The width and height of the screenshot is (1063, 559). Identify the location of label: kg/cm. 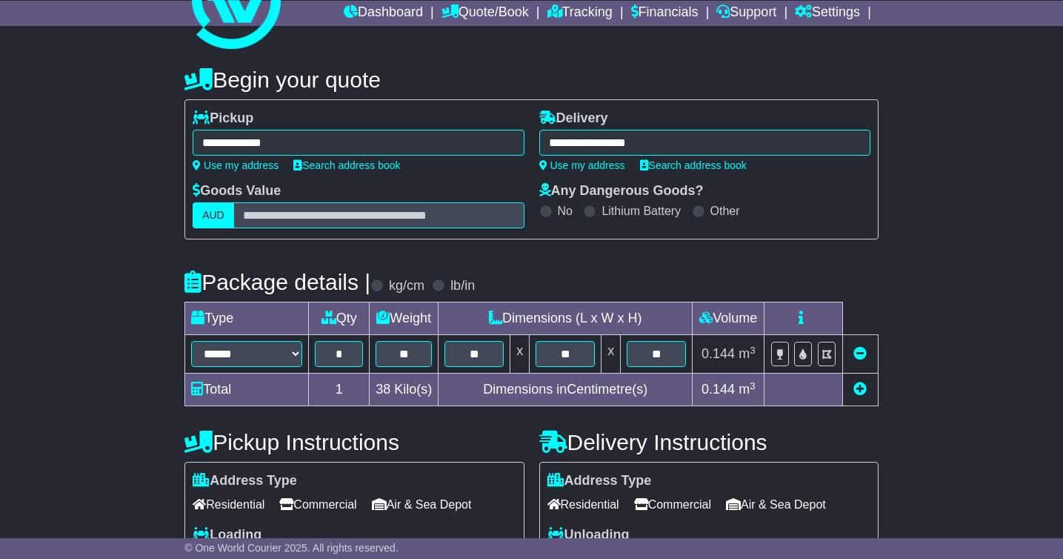
(407, 286).